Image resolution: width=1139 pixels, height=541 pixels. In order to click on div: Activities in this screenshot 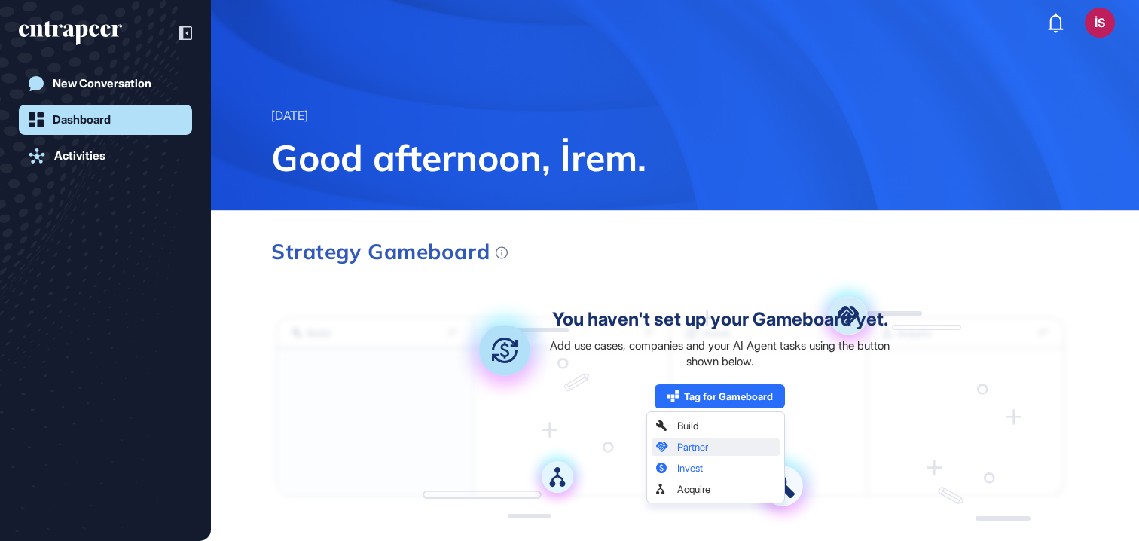, I will do `click(80, 156)`.